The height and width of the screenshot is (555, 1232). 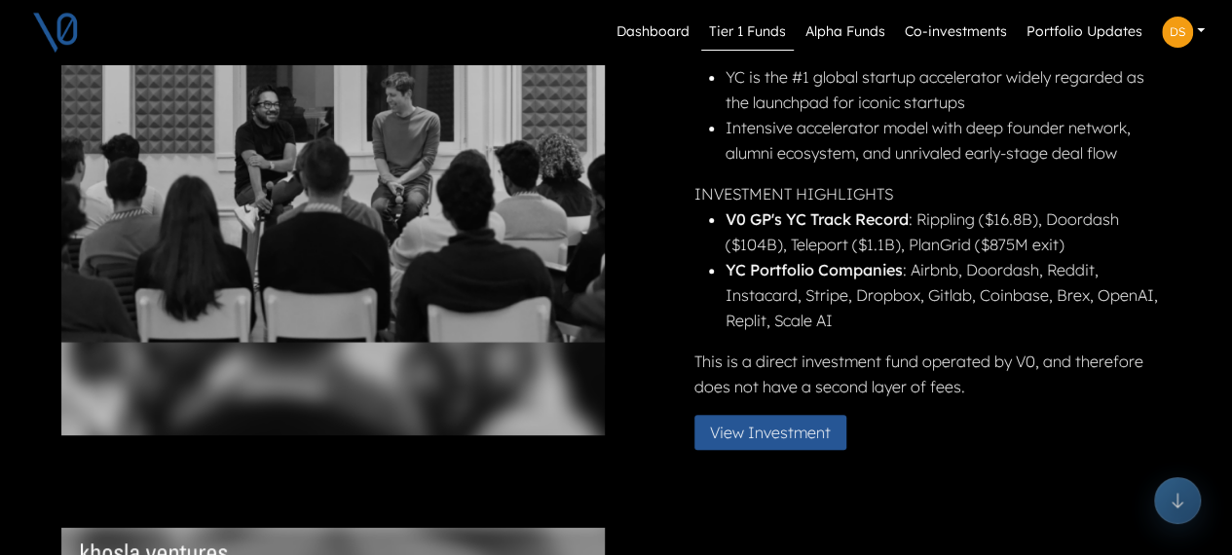 I want to click on strong: V0 GP's YC Track Record, so click(x=817, y=219).